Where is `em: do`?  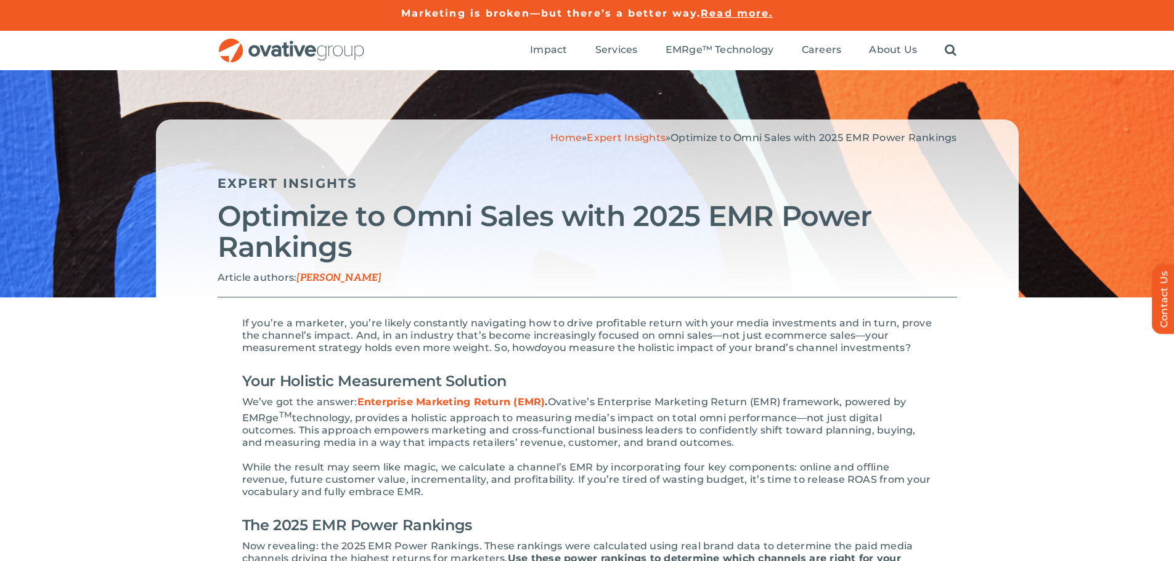 em: do is located at coordinates (540, 348).